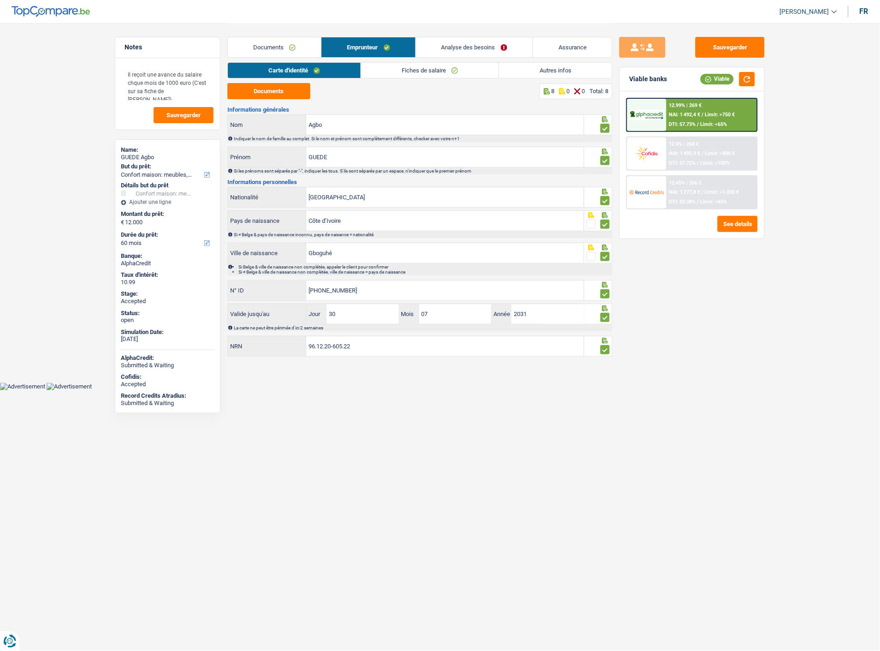 The width and height of the screenshot is (880, 651). Describe the element at coordinates (168, 47) in the screenshot. I see `h5: Notes` at that location.